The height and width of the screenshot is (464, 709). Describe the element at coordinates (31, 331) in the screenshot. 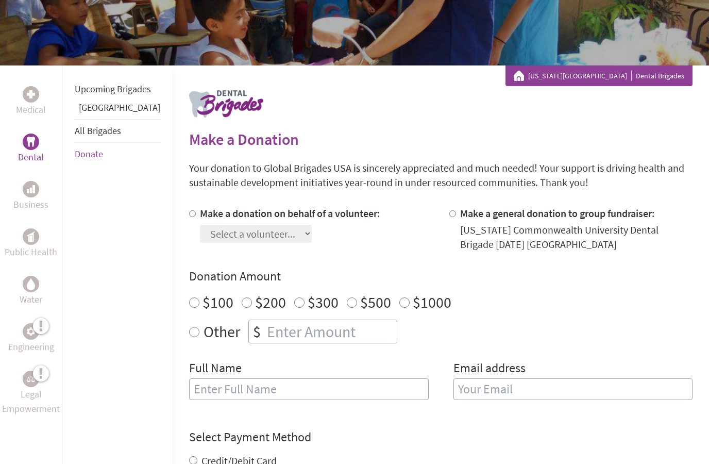

I see `img: Engineering` at that location.